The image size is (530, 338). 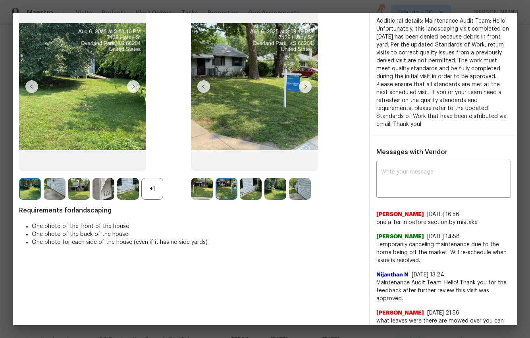 I want to click on li: One photo for each side of the house (even if it has no side yards), so click(x=197, y=242).